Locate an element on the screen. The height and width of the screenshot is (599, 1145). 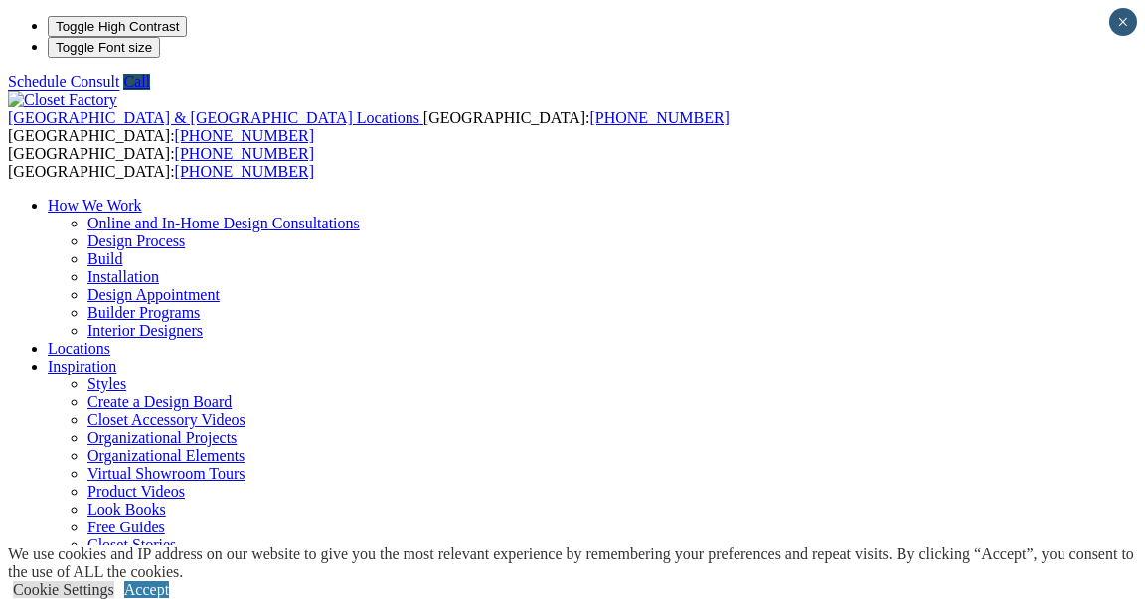
a: Organizational Projects is located at coordinates (162, 437).